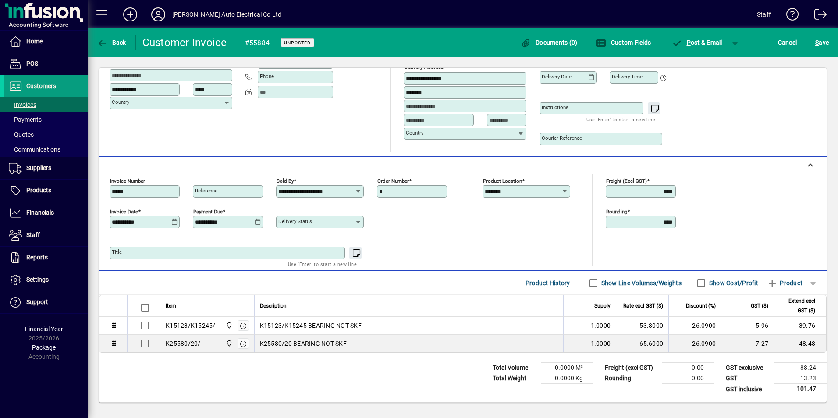 The image size is (838, 418). What do you see at coordinates (567, 368) in the screenshot?
I see `td: 0.0000 M³` at bounding box center [567, 368].